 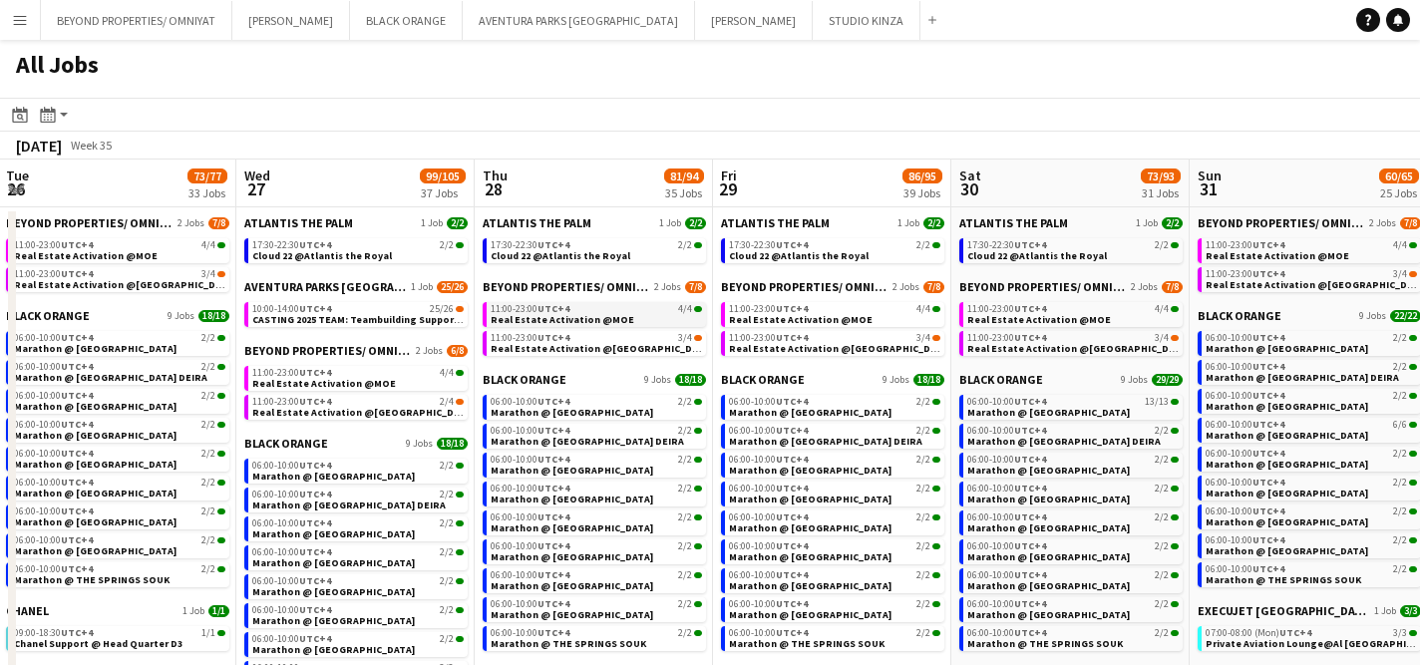 What do you see at coordinates (356, 443) in the screenshot?
I see `a: BLACK ORANGE9 Jobs18/18` at bounding box center [356, 443].